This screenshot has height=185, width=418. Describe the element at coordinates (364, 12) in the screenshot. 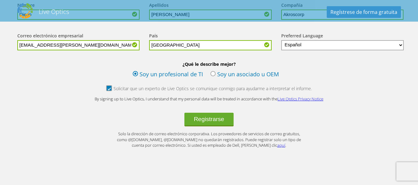

I see `a: Regístrese de forma gratuita` at that location.